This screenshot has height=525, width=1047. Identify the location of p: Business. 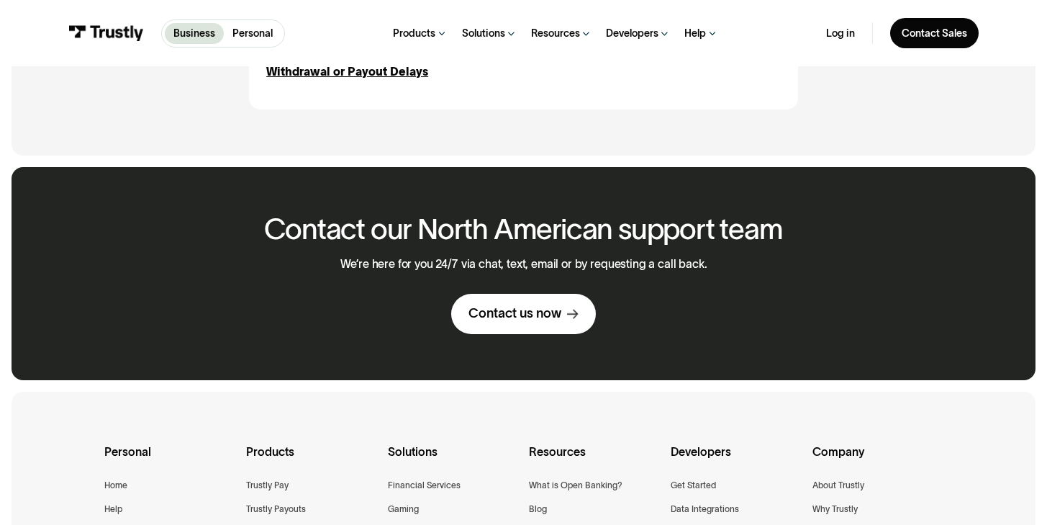
(194, 33).